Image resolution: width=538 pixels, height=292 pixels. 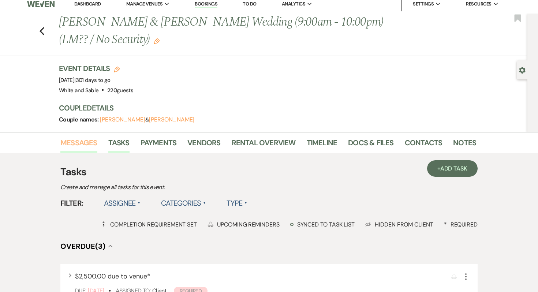 What do you see at coordinates (189, 188) in the screenshot?
I see `p: Create and manage all tasks for this event.` at bounding box center [189, 188].